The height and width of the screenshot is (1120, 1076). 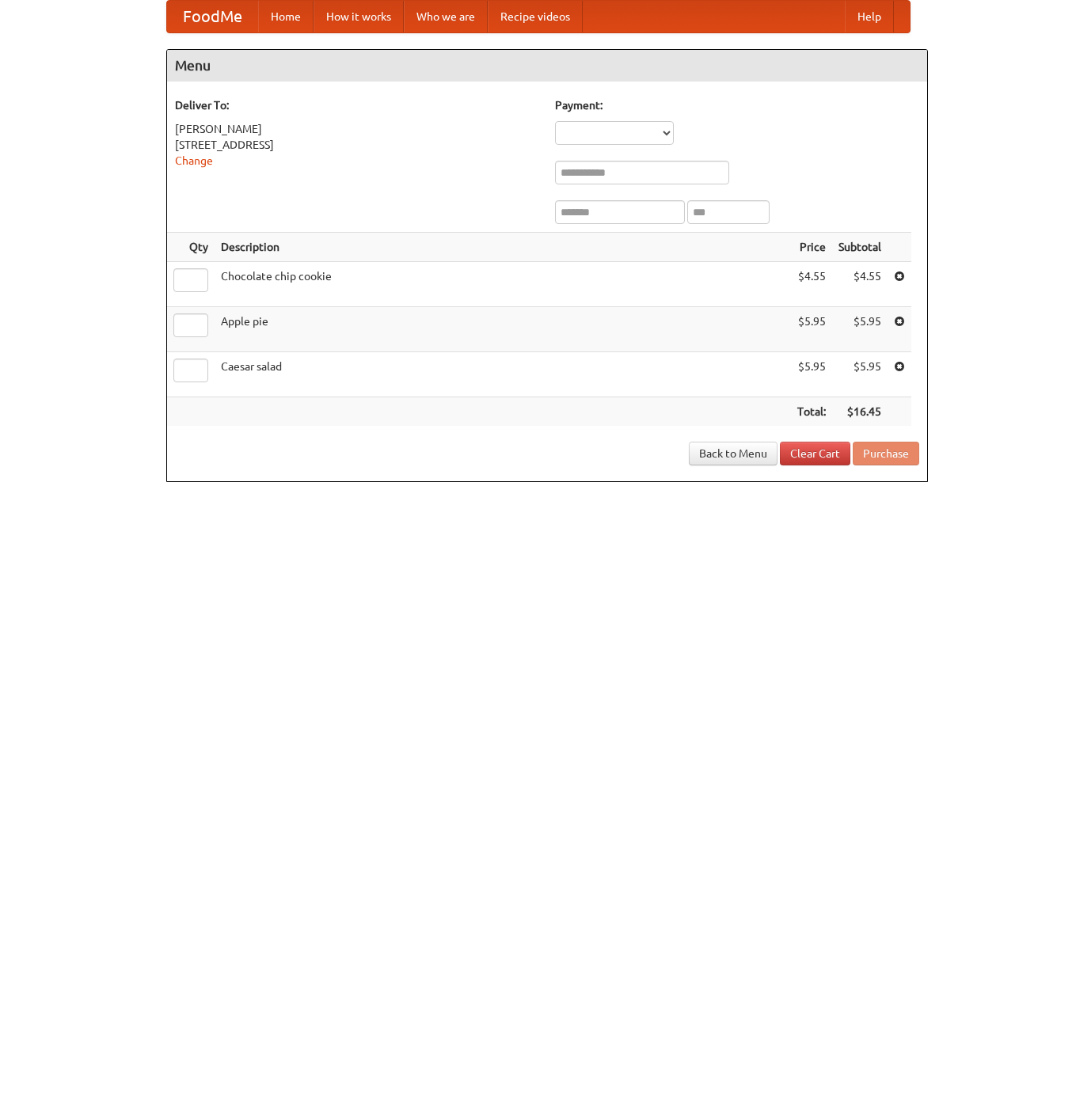 What do you see at coordinates (503, 247) in the screenshot?
I see `th: Description` at bounding box center [503, 247].